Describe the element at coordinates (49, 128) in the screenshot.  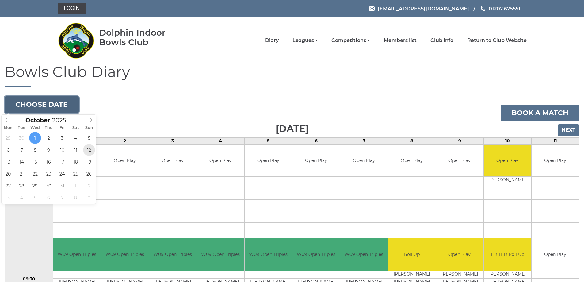
I see `span: Thu` at that location.